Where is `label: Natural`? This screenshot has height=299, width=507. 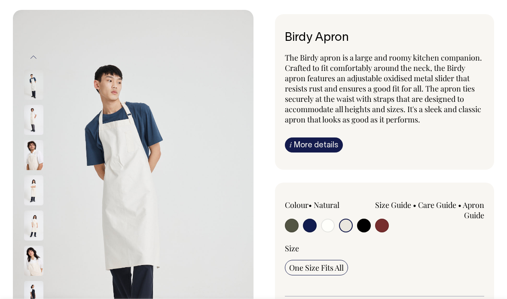
label: Natural is located at coordinates (327, 205).